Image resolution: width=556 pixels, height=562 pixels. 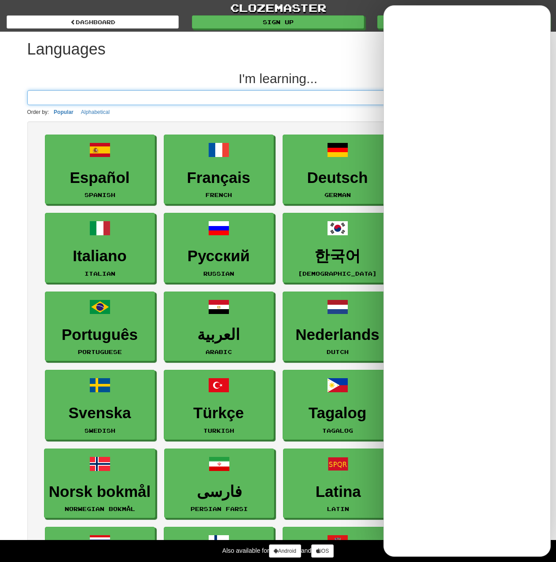 What do you see at coordinates (66, 49) in the screenshot?
I see `h1: Languages` at bounding box center [66, 49].